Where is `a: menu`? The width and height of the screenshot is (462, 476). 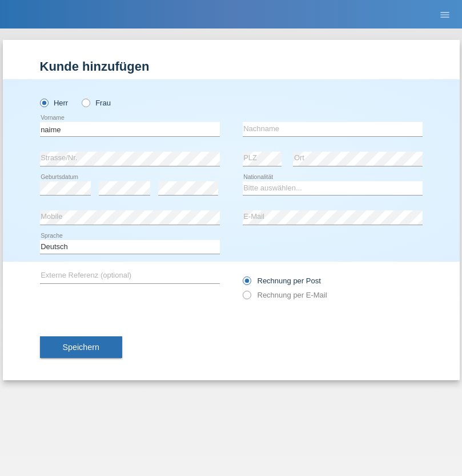 a: menu is located at coordinates (444, 14).